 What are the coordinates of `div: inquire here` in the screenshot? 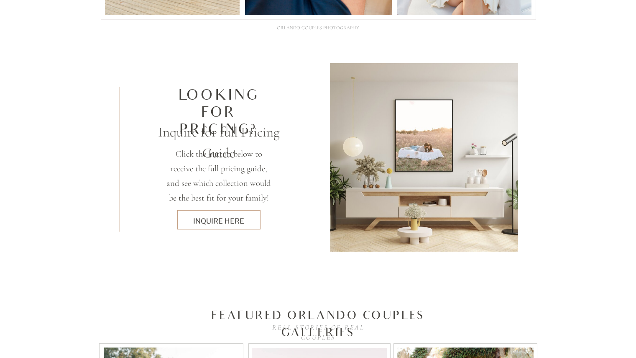 It's located at (219, 220).